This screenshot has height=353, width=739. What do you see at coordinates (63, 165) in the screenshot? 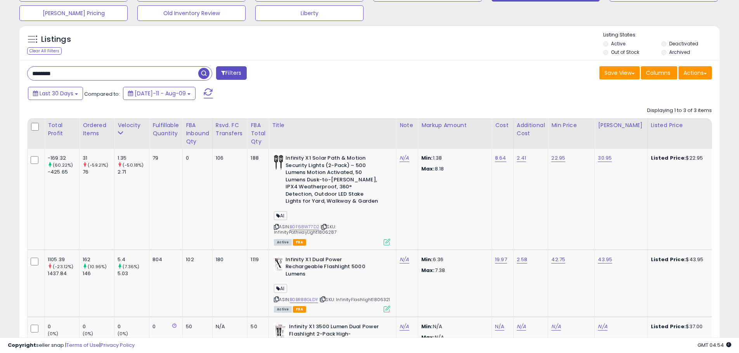
I see `small: (60.22%)` at bounding box center [63, 165].